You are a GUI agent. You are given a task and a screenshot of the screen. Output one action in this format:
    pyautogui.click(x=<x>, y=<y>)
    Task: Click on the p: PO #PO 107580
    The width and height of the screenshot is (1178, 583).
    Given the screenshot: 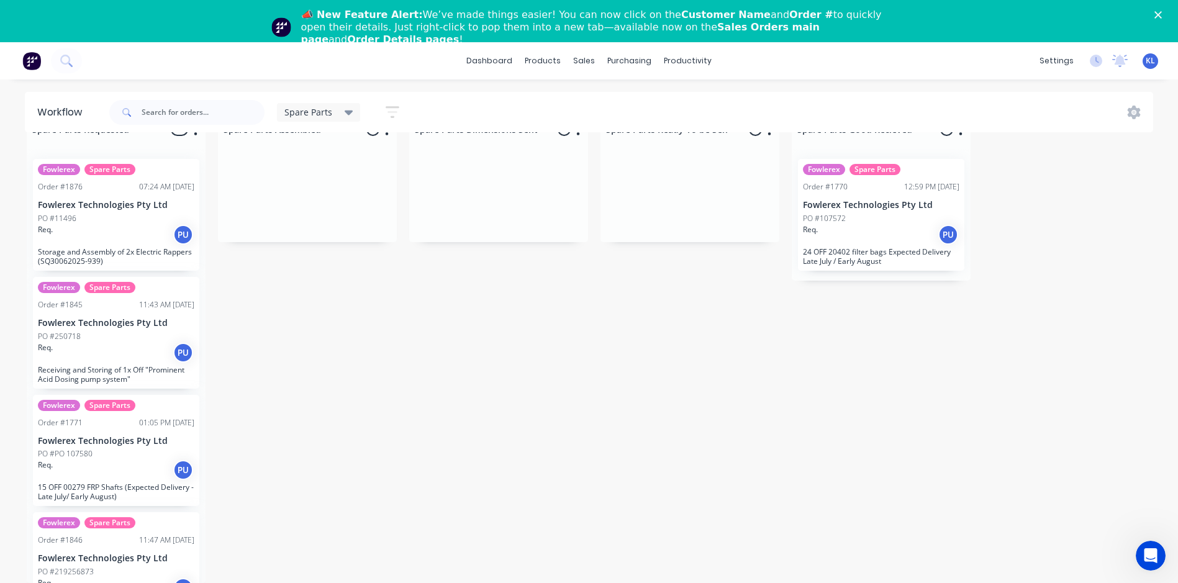 What is the action you would take?
    pyautogui.click(x=65, y=454)
    